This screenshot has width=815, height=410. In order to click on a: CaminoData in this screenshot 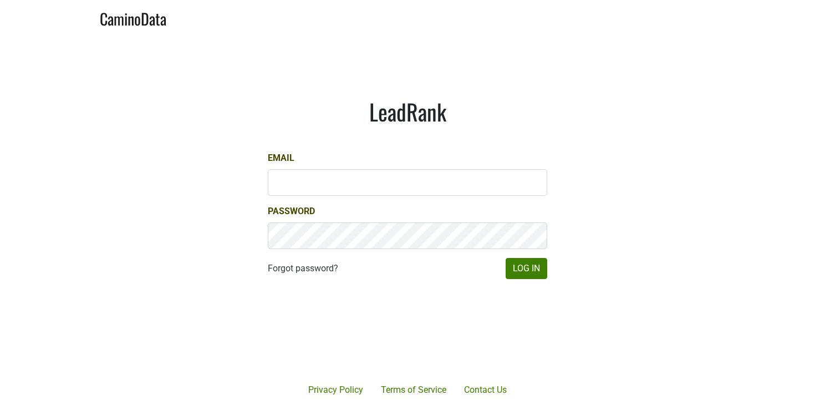, I will do `click(133, 17)`.